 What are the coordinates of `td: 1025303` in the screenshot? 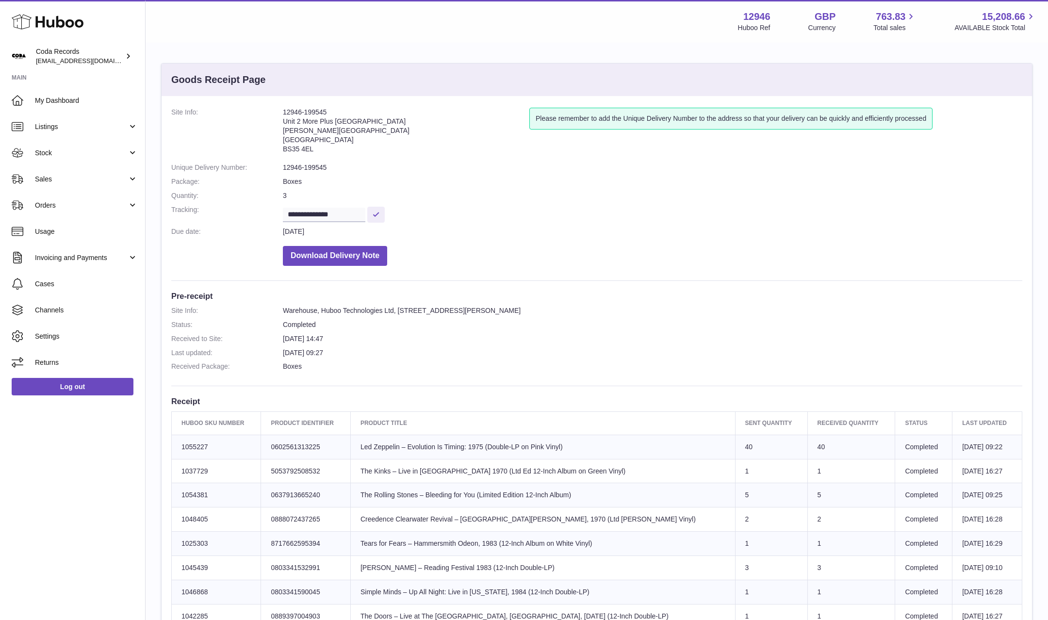 It's located at (216, 544).